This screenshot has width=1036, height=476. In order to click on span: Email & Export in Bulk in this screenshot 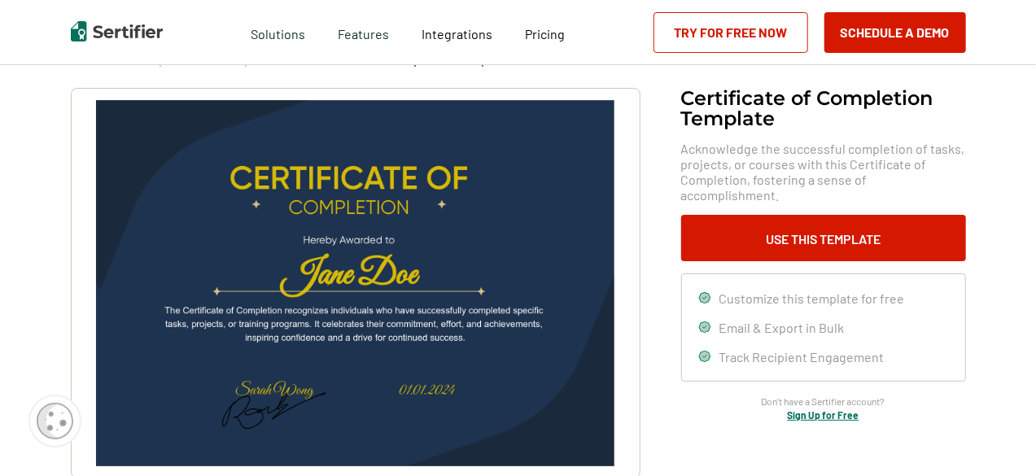, I will do `click(782, 327)`.